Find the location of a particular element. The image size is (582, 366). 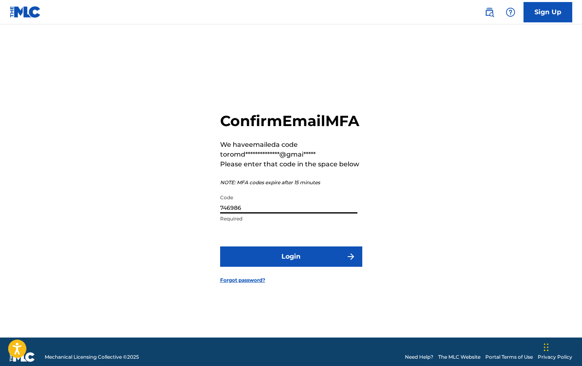

img: search is located at coordinates (490, 12).